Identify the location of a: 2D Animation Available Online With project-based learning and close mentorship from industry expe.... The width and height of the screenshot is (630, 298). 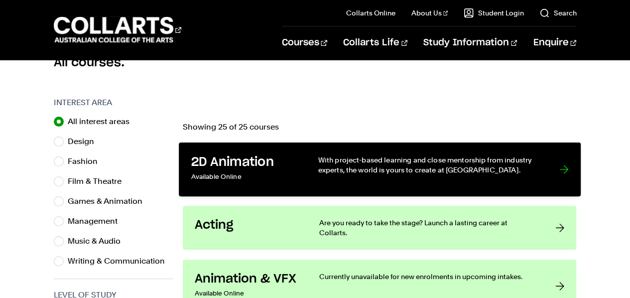
(379, 169).